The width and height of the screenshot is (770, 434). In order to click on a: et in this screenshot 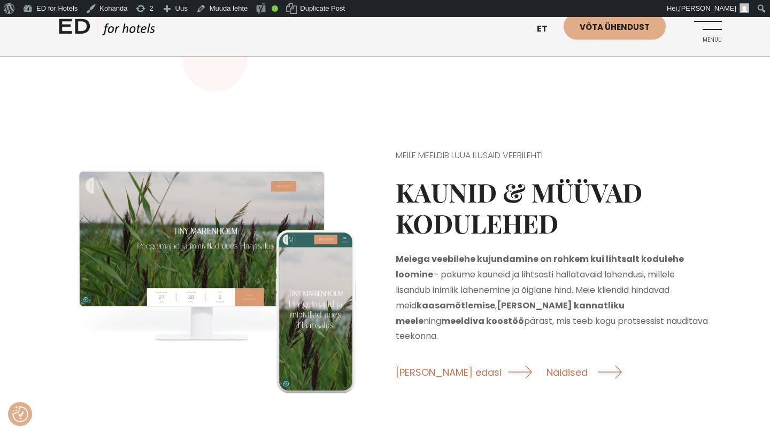, I will do `click(548, 29)`.